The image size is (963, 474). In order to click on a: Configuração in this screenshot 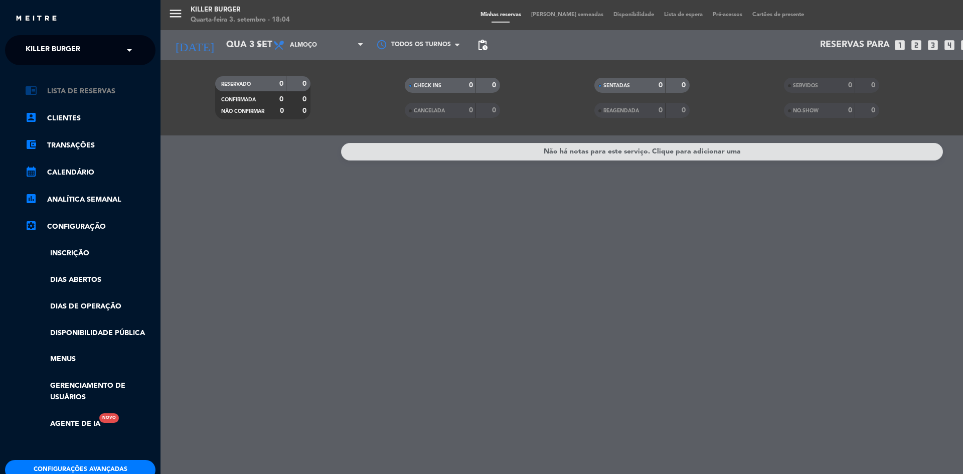, I will do `click(90, 227)`.